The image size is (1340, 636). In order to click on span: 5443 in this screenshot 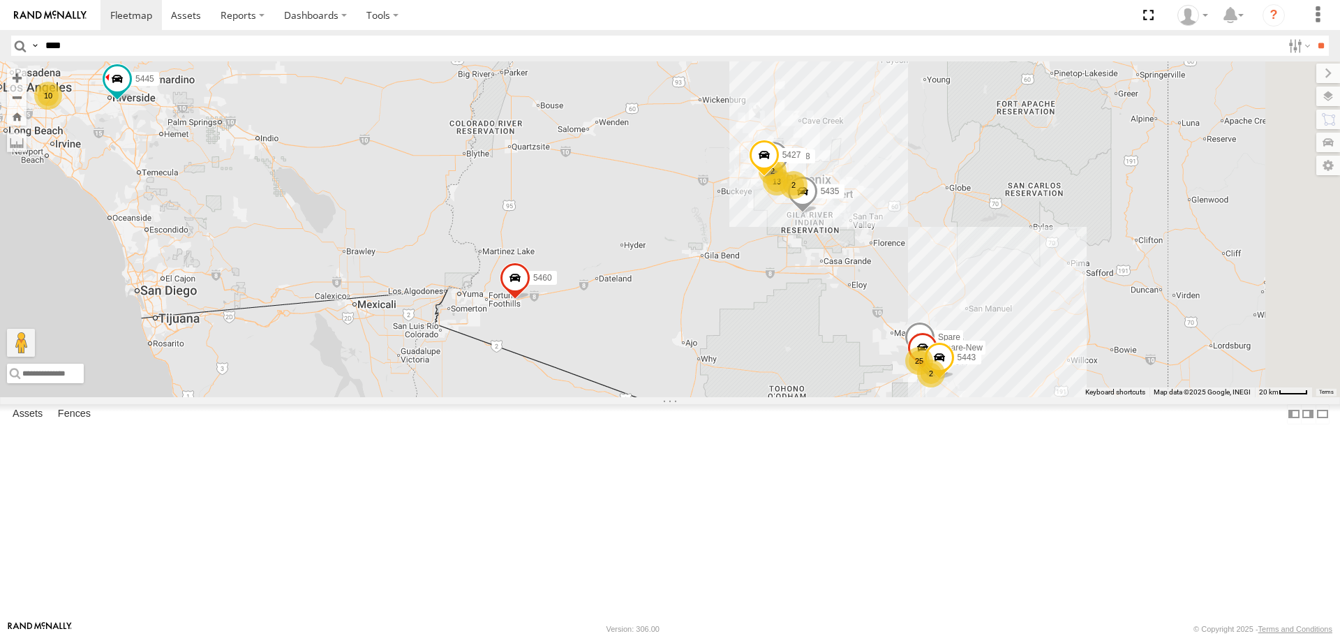, I will do `click(967, 357)`.